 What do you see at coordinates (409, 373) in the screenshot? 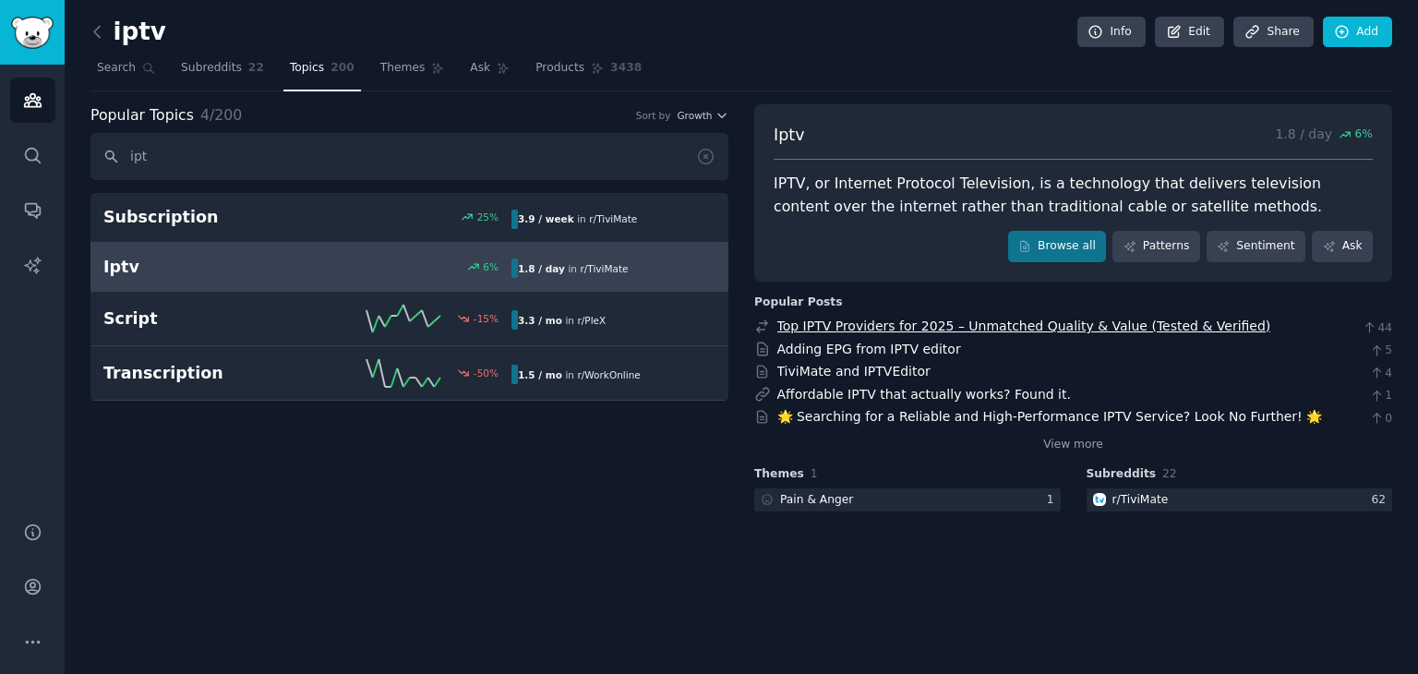
I see `a: Transcription-50%1.5 / moin r/WorkOnline` at bounding box center [409, 373].